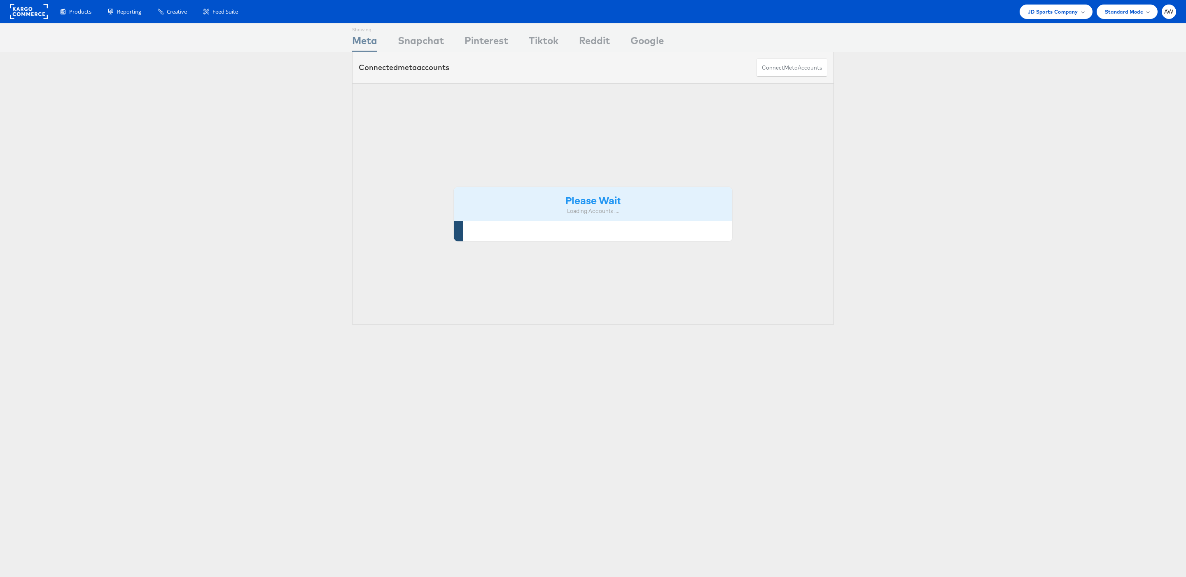 The width and height of the screenshot is (1186, 577). Describe the element at coordinates (593, 211) in the screenshot. I see `div: Loading Accounts ....` at that location.